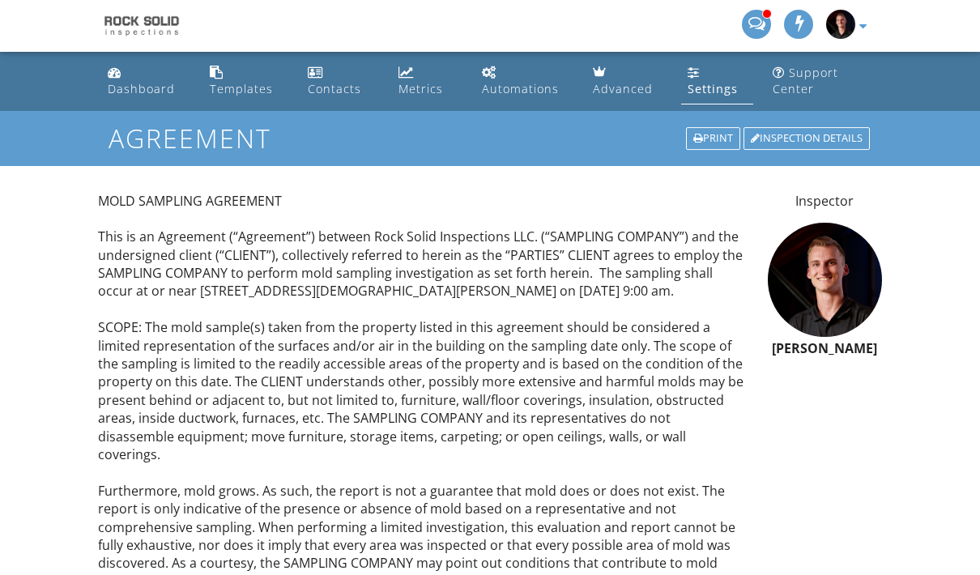 This screenshot has width=980, height=575. I want to click on div: Templates, so click(241, 88).